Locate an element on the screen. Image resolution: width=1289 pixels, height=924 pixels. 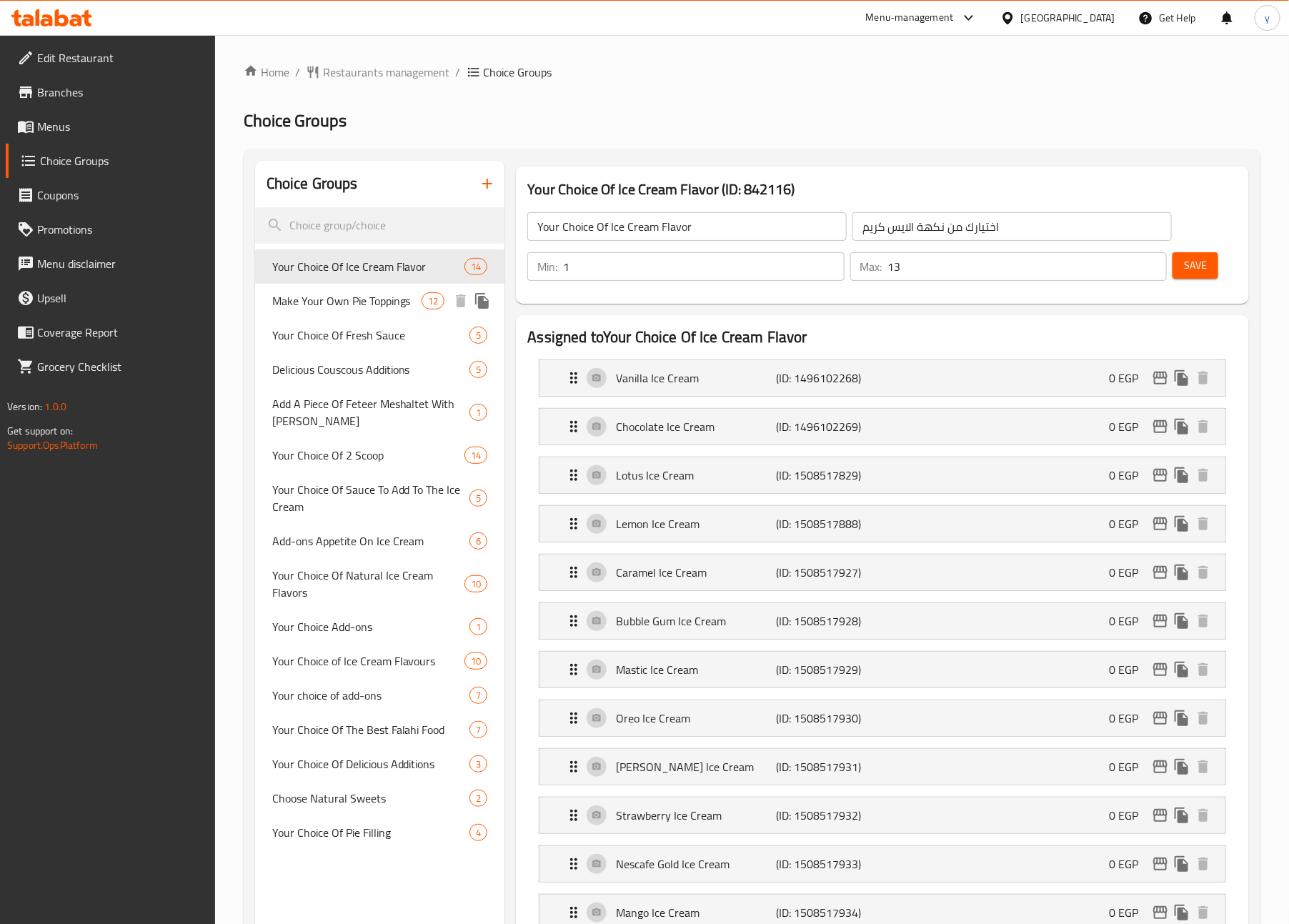
div: Make Your Own Pie Toppings12deleteduplicate is located at coordinates (381, 301).